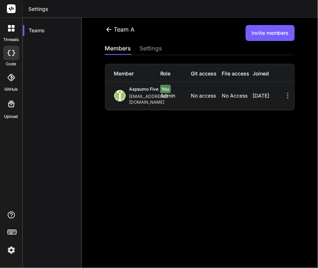  I want to click on label: code, so click(11, 64).